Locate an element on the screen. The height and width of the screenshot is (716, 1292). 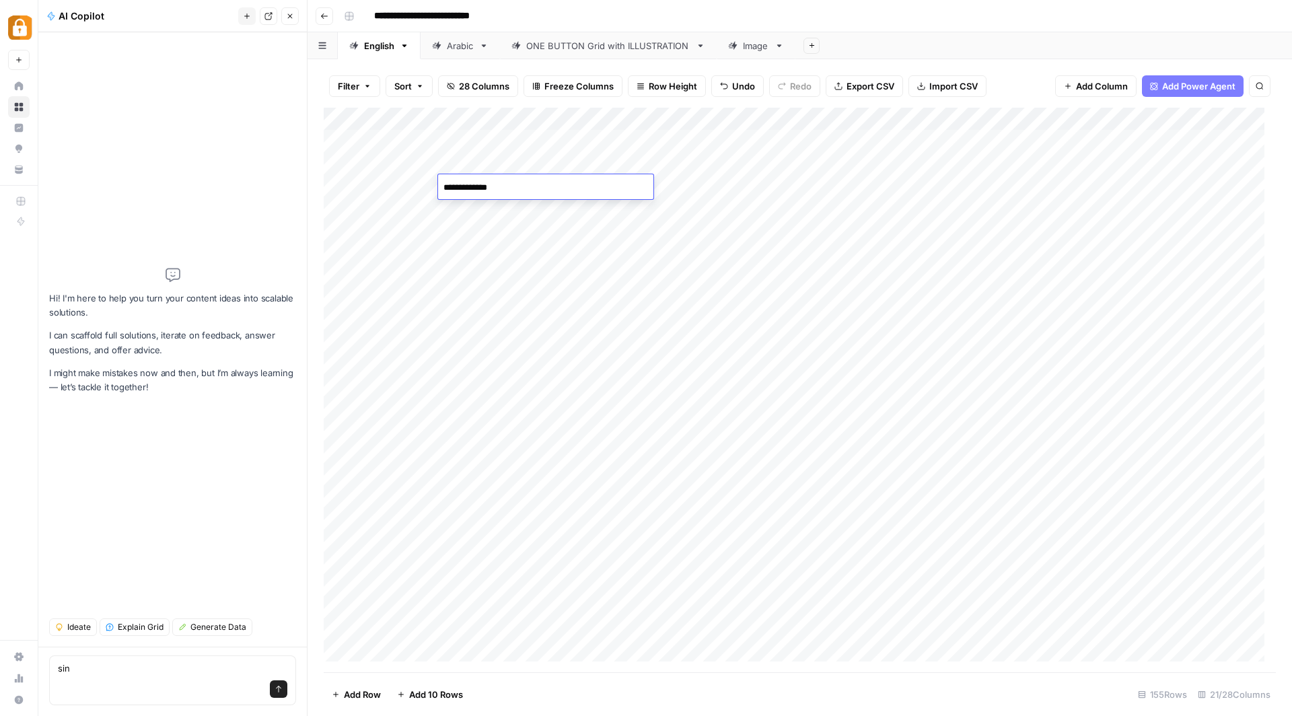
div: Image is located at coordinates (756, 46).